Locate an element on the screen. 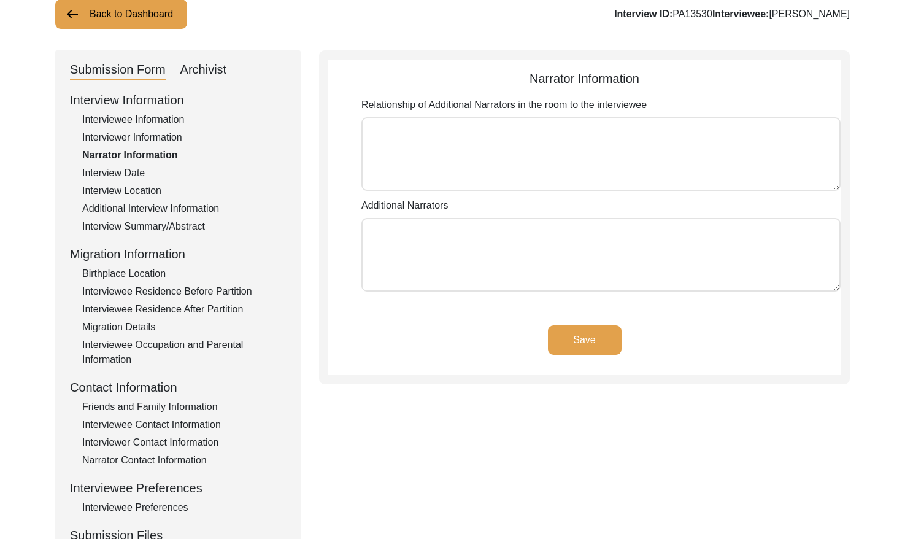 The image size is (905, 539). div: Interviewee Contact Information is located at coordinates (184, 425).